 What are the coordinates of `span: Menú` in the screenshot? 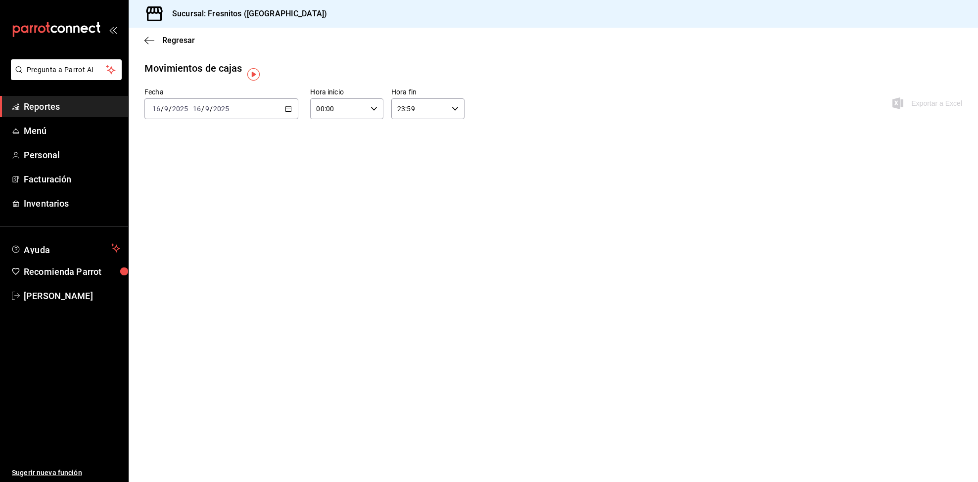 It's located at (72, 131).